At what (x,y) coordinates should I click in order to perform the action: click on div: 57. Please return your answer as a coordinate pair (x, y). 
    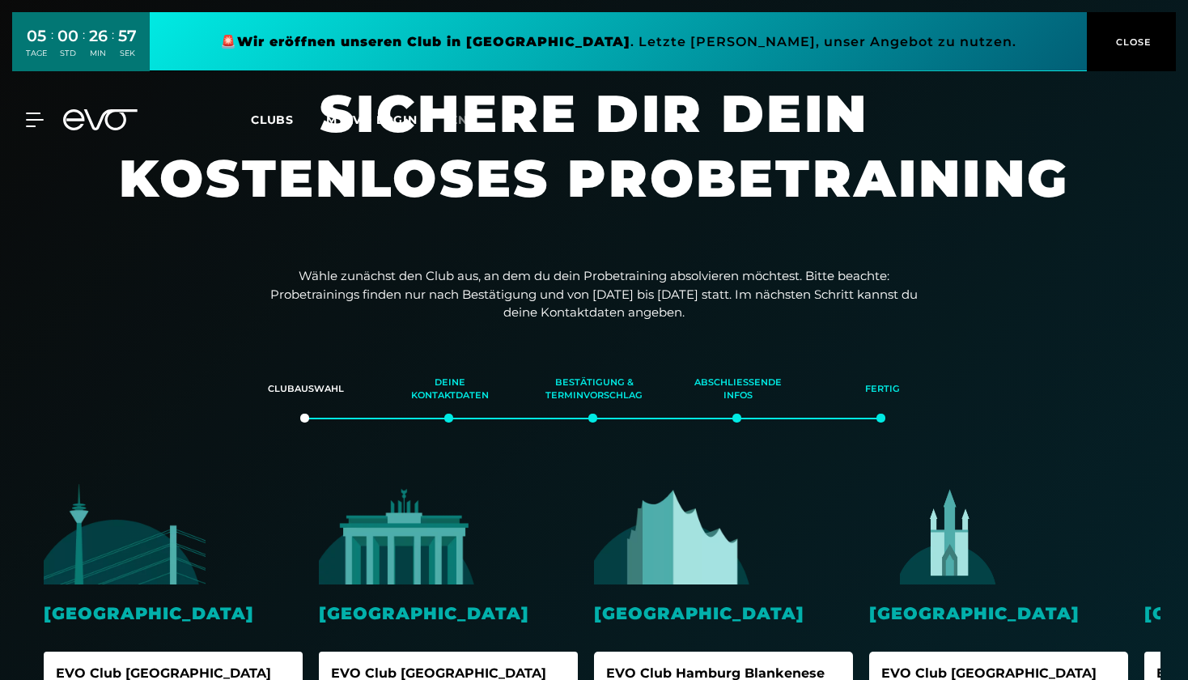
    Looking at the image, I should click on (127, 36).